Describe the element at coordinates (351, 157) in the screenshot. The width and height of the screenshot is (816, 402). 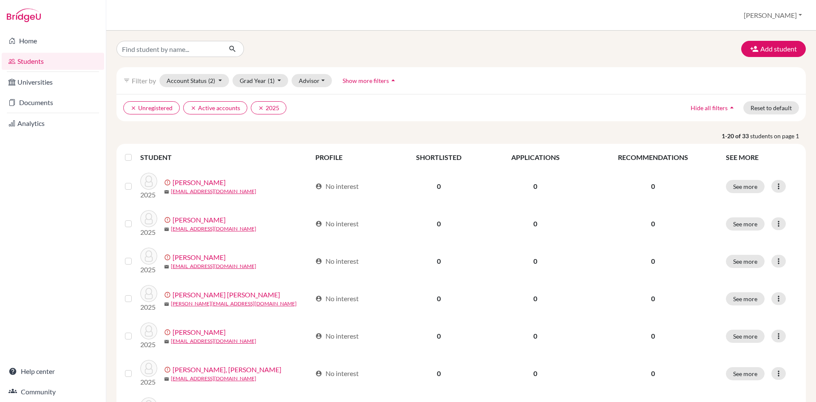
I see `th: PROFILE` at that location.